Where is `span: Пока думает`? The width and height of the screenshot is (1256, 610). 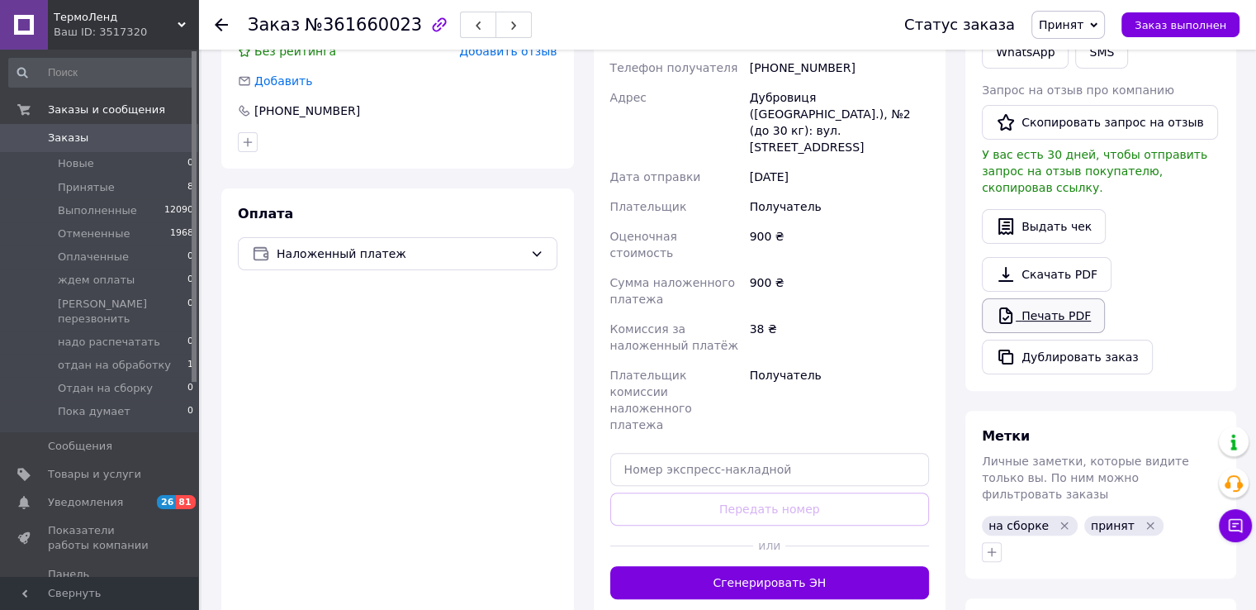 span: Пока думает is located at coordinates (94, 411).